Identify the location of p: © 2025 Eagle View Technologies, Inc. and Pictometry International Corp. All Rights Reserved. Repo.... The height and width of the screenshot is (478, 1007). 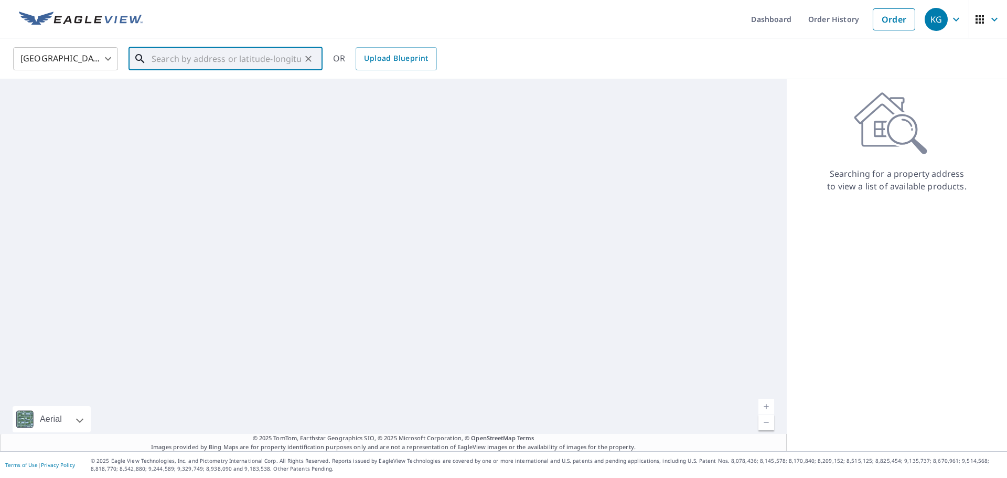
(546, 465).